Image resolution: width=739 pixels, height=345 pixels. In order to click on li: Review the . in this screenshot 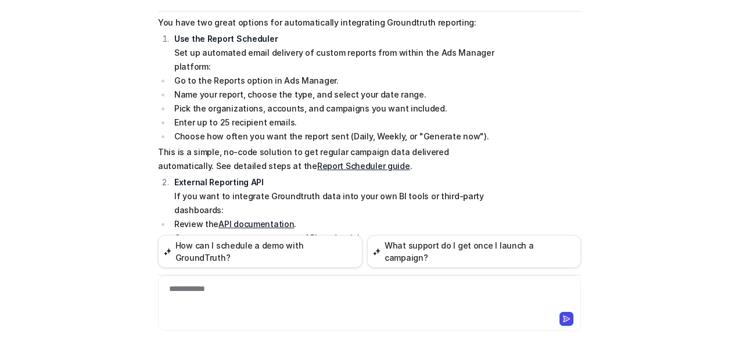, I will do `click(334, 224)`.